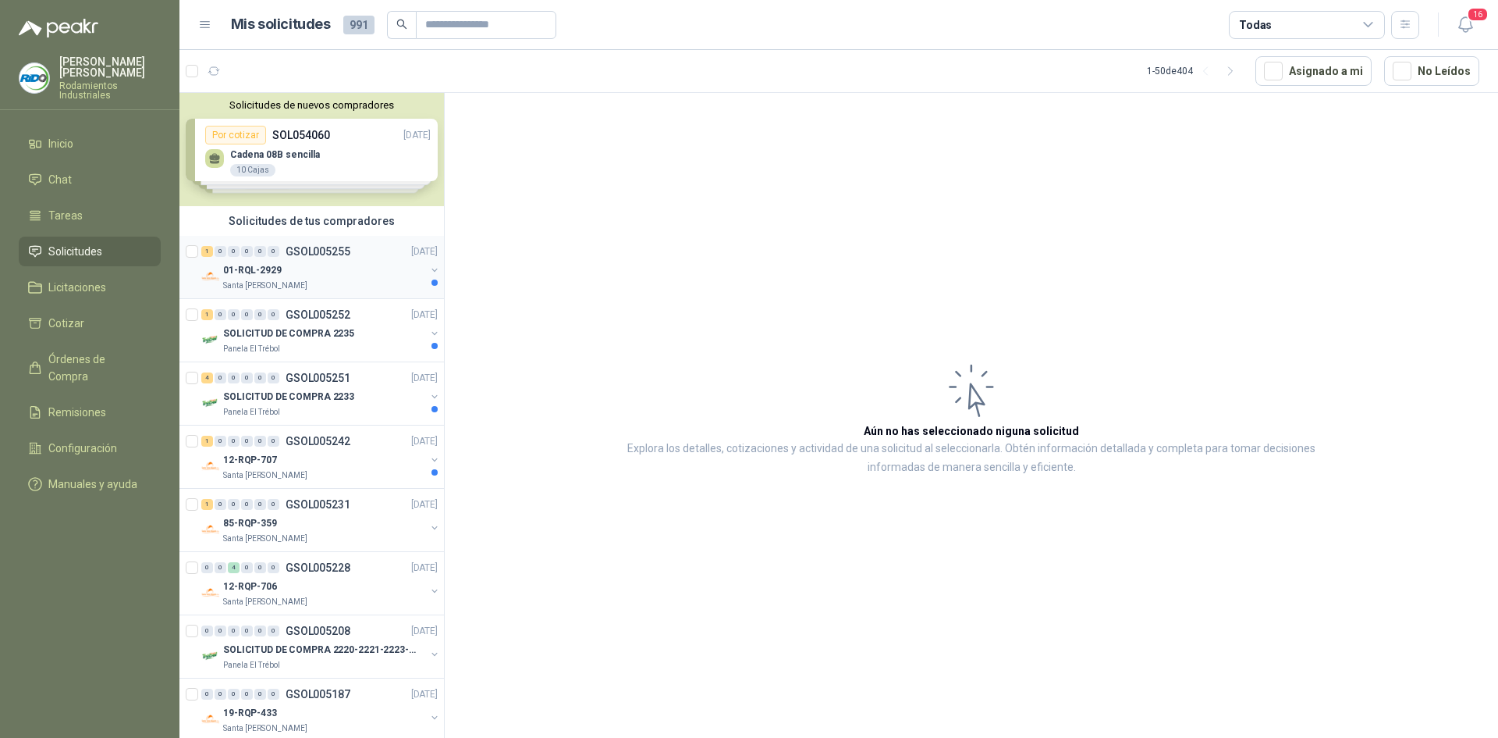 The width and height of the screenshot is (1498, 738). Describe the element at coordinates (250, 586) in the screenshot. I see `p: 12-RQP-706` at that location.